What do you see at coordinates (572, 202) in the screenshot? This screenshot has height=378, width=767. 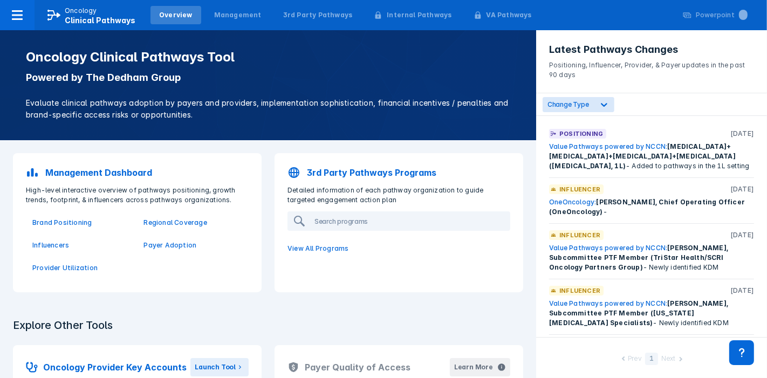 I see `a: OneOncology:` at bounding box center [572, 202].